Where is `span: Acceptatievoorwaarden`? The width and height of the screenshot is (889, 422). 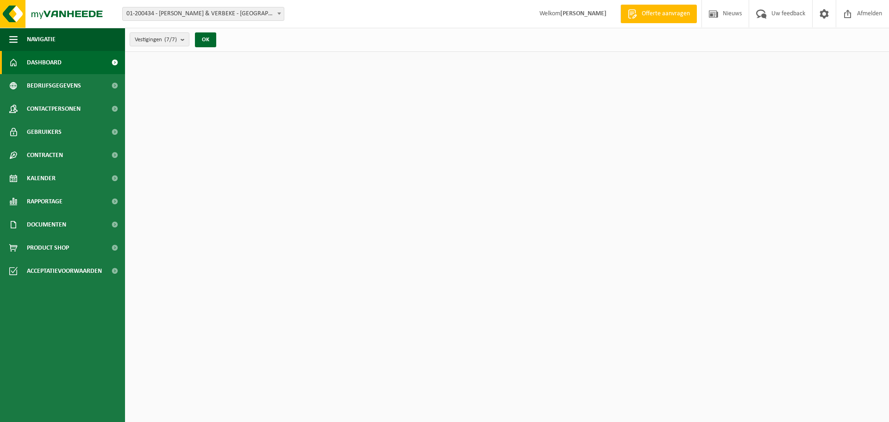
span: Acceptatievoorwaarden is located at coordinates (64, 271).